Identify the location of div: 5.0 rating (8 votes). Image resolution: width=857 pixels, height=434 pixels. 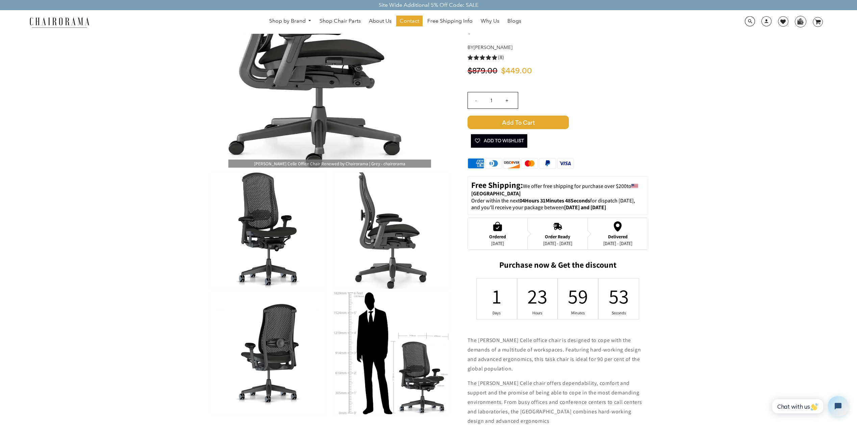
(558, 57).